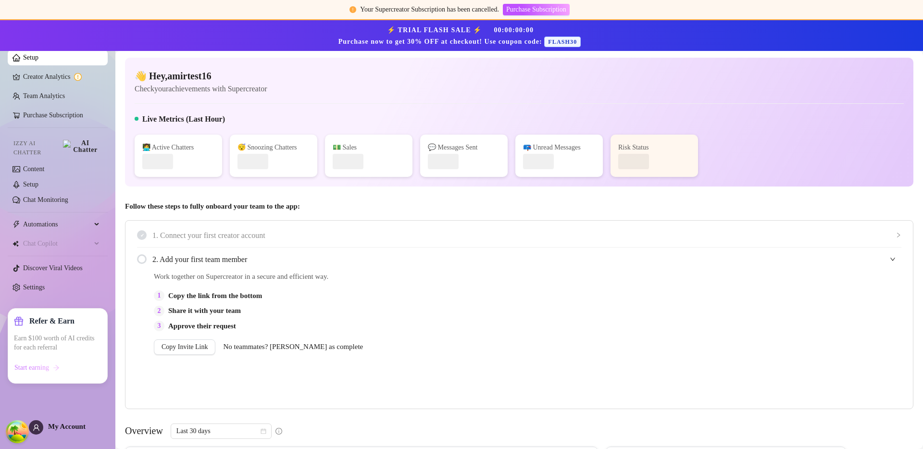 The image size is (923, 449). Describe the element at coordinates (204, 311) in the screenshot. I see `strong: Share it with your team` at that location.